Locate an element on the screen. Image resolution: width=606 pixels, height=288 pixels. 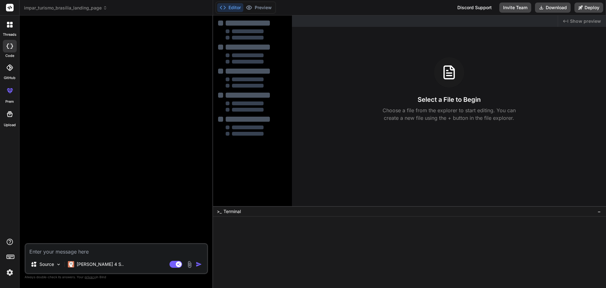
img: settings is located at coordinates (10, 272).